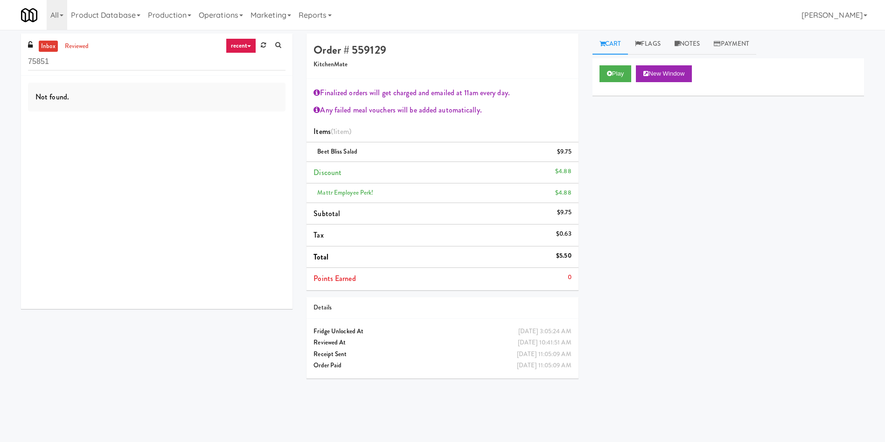 This screenshot has width=885, height=442. I want to click on div: Order Paid, so click(442, 365).